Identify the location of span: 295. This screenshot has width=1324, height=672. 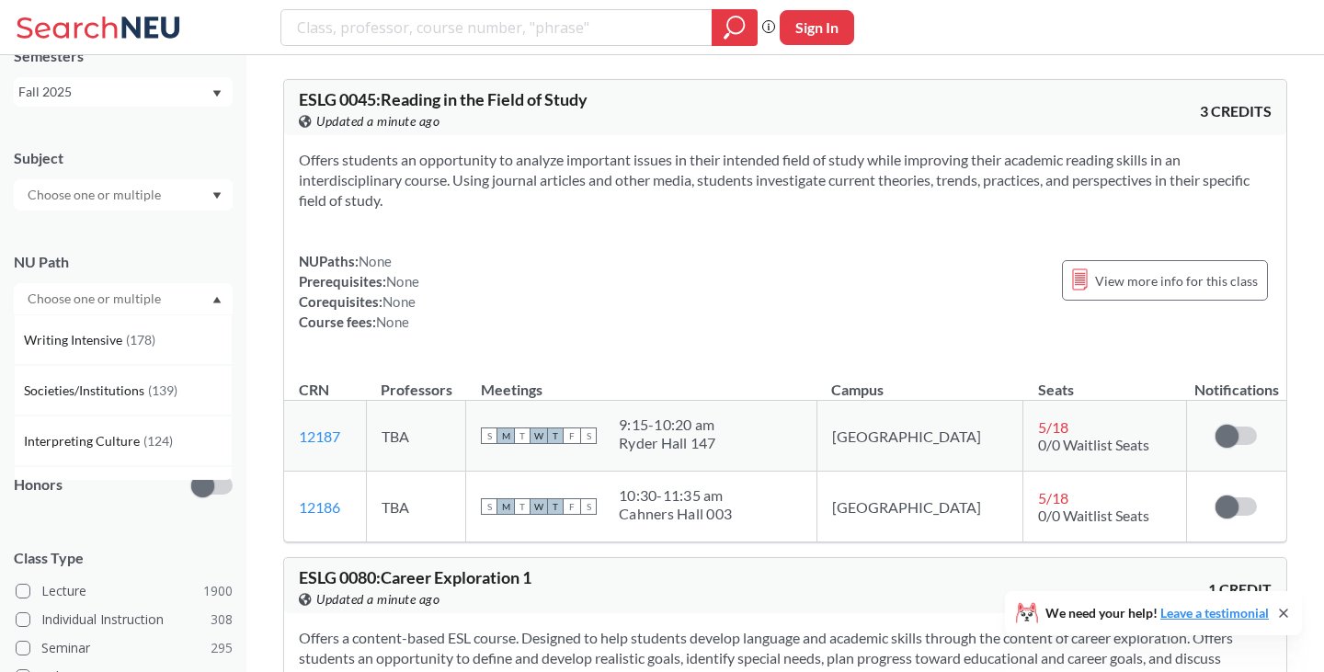
(222, 648).